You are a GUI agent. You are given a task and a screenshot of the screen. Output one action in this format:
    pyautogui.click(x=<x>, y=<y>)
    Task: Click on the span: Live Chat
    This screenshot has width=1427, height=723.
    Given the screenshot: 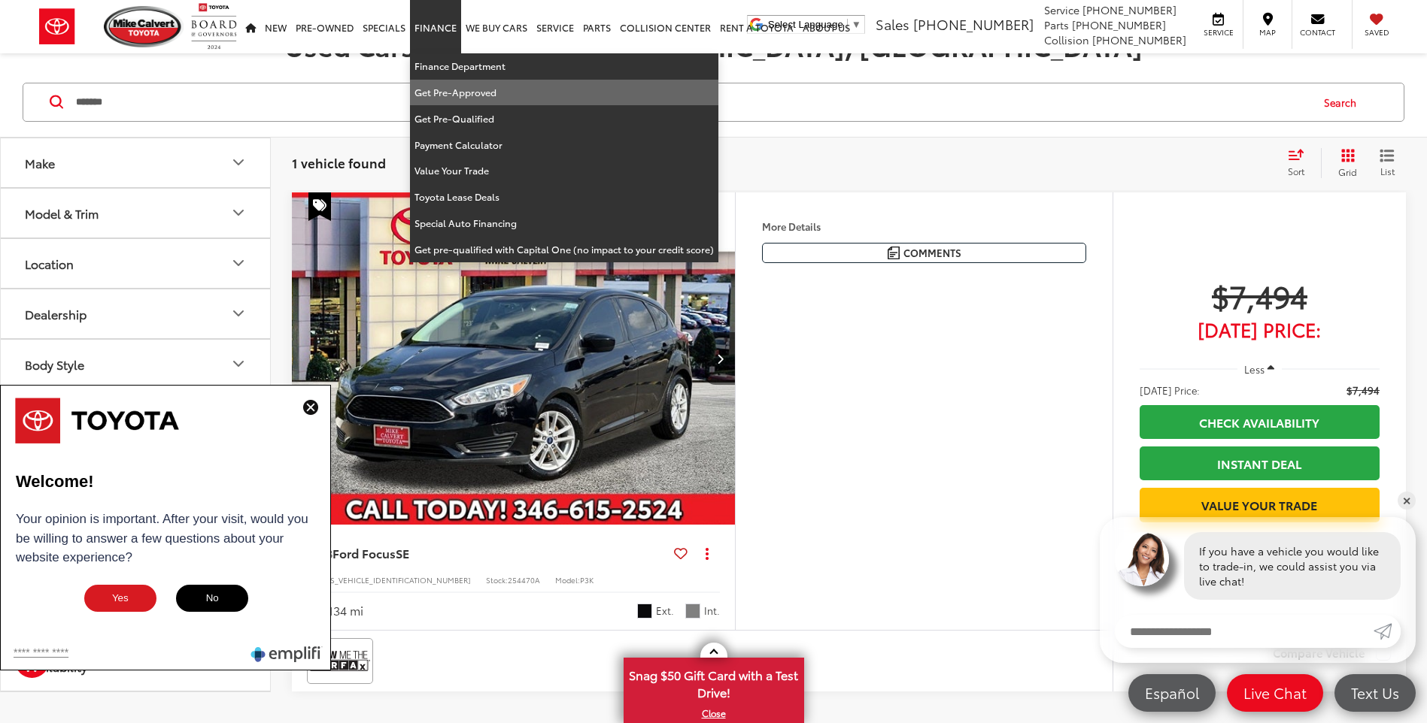 What is the action you would take?
    pyautogui.click(x=1275, y=693)
    